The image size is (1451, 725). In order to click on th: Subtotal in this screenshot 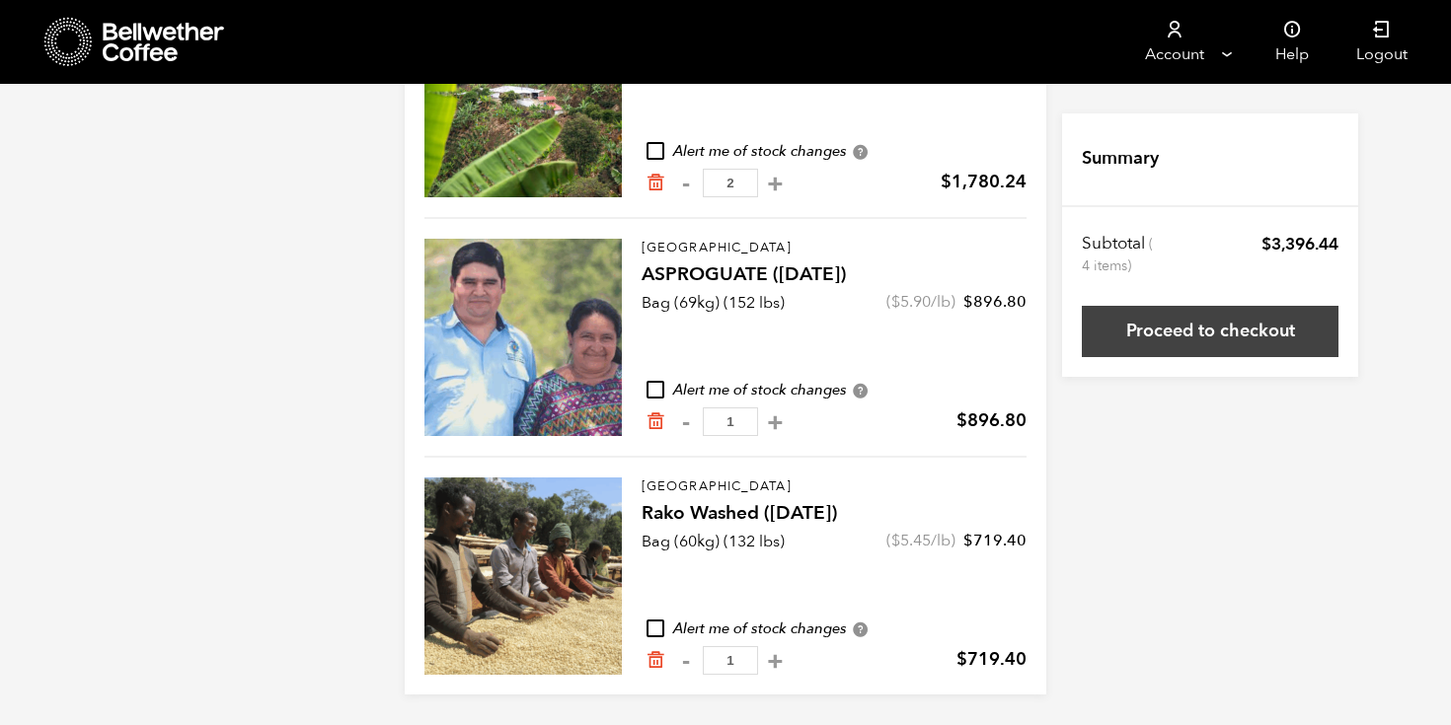, I will do `click(1118, 255)`.